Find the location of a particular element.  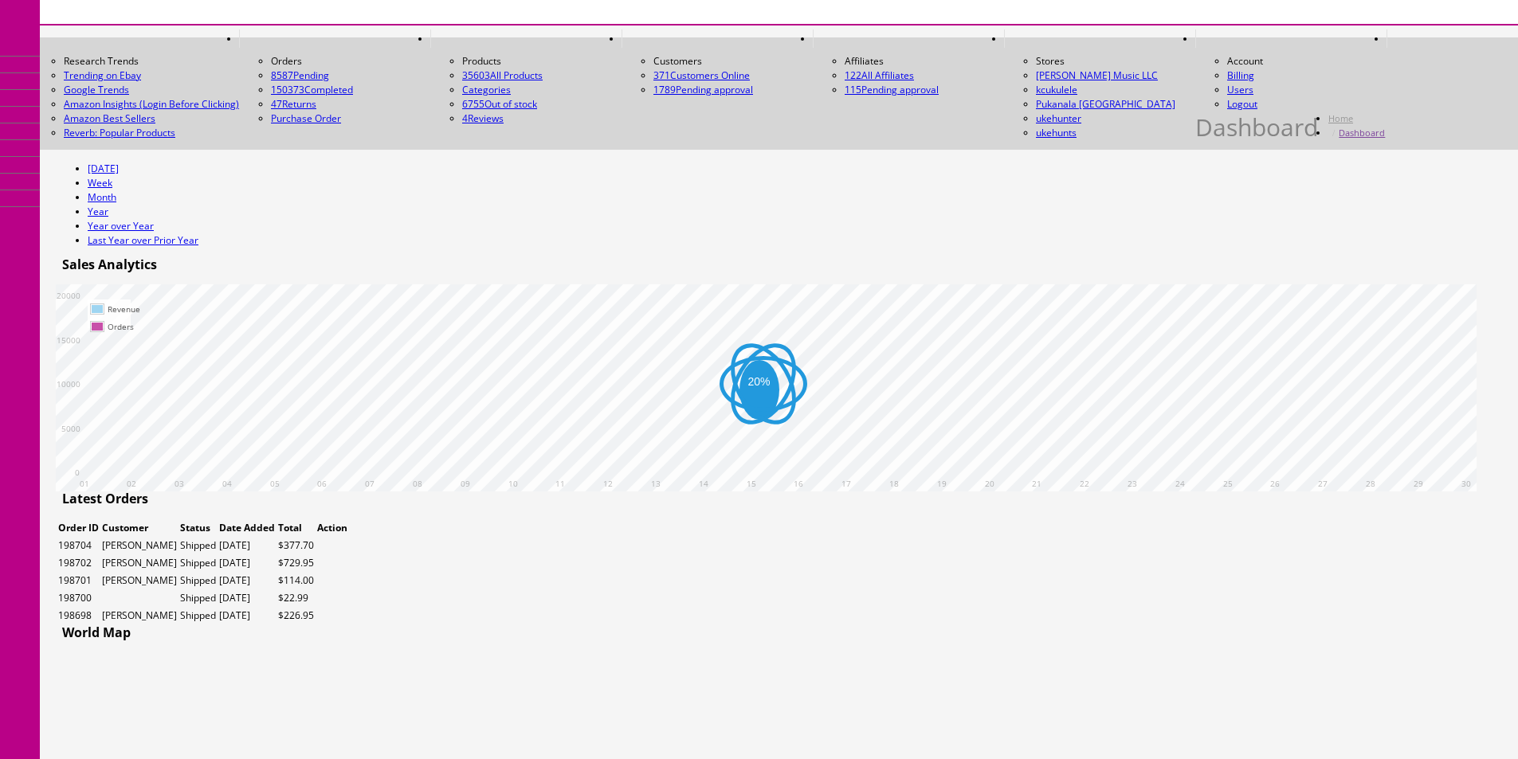

a: Purchase Order is located at coordinates (306, 118).